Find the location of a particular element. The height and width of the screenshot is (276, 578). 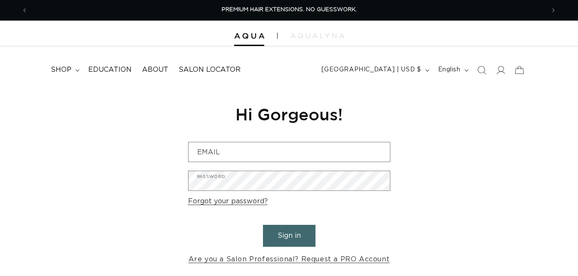

input: Email is located at coordinates (289, 152).